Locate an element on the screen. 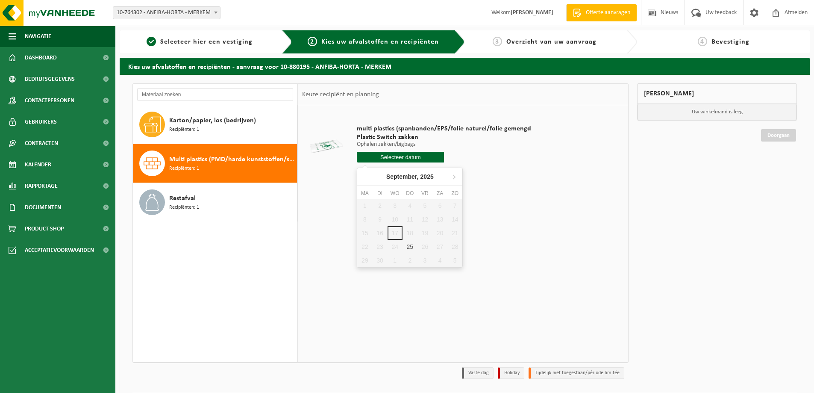 The width and height of the screenshot is (814, 393). span: 2 is located at coordinates (312, 41).